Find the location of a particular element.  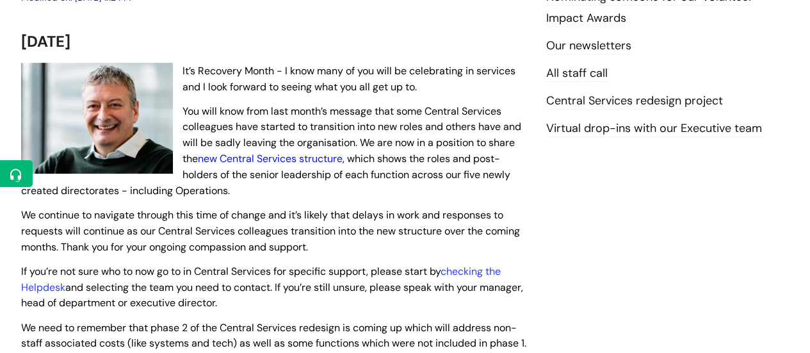

a: checking the Helpdesk is located at coordinates (261, 279).